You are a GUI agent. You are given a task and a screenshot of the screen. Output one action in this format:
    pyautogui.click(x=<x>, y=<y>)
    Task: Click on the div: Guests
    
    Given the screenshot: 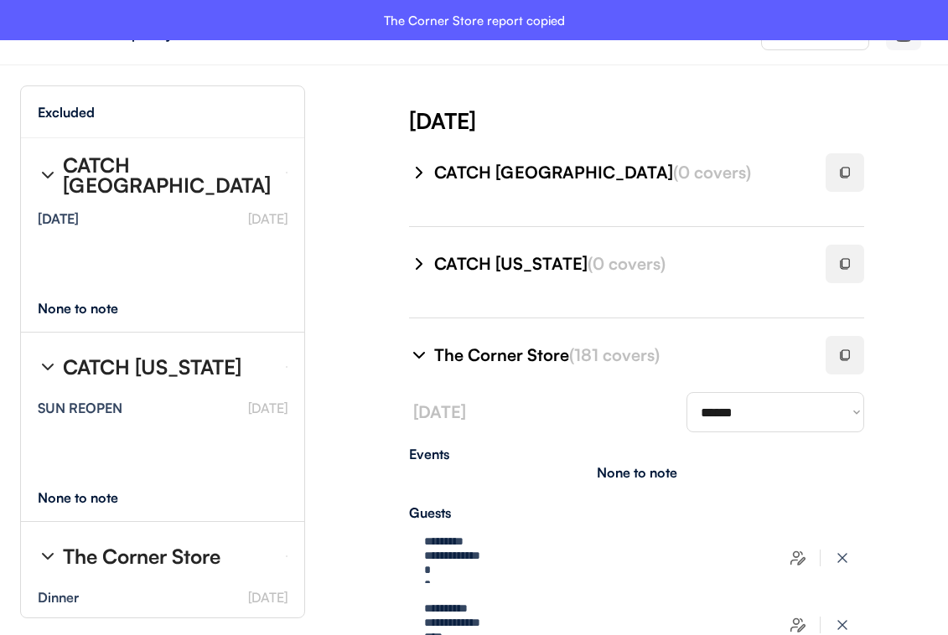 What is the action you would take?
    pyautogui.click(x=636, y=513)
    